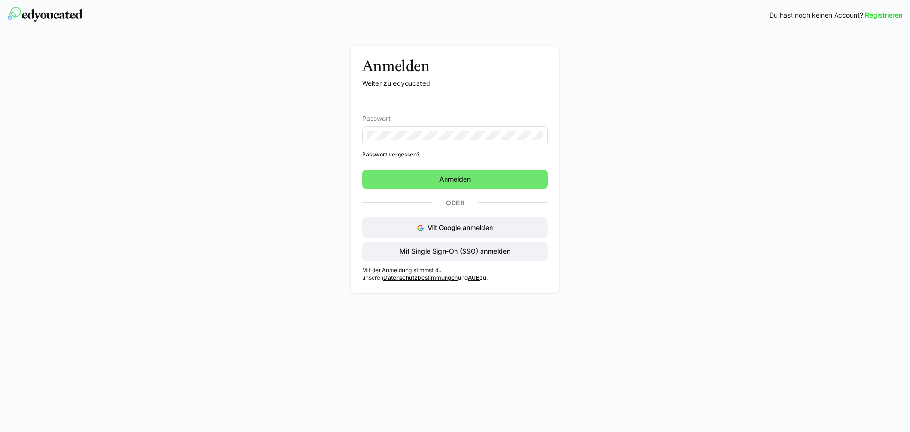 Image resolution: width=910 pixels, height=432 pixels. Describe the element at coordinates (455, 251) in the screenshot. I see `button: Mit Single Sign-On (SSO) anmelden` at that location.